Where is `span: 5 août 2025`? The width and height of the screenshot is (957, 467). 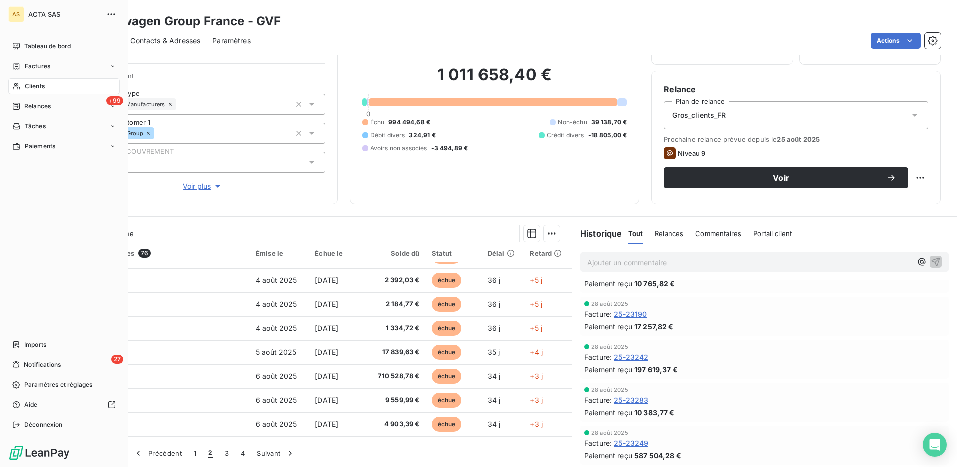
span: 5 août 2025 is located at coordinates (276, 351).